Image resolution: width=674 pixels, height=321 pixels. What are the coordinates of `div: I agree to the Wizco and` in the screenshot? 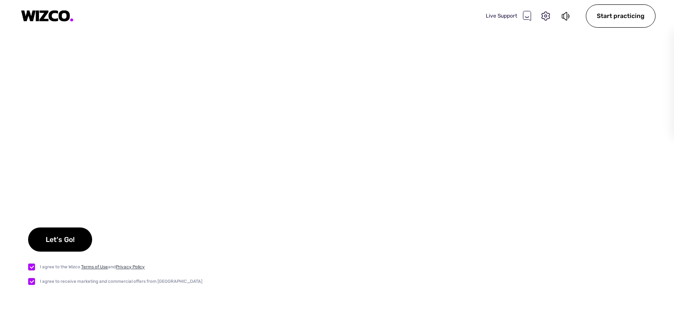 It's located at (92, 267).